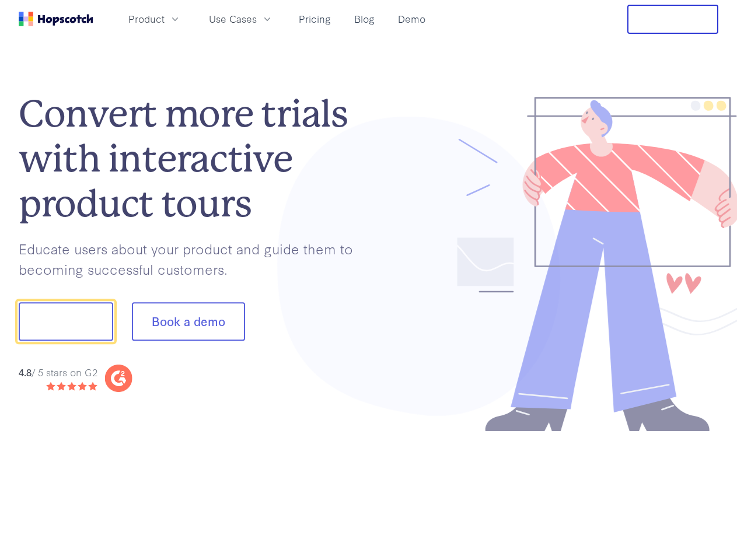  What do you see at coordinates (155, 19) in the screenshot?
I see `button: Product` at bounding box center [155, 19].